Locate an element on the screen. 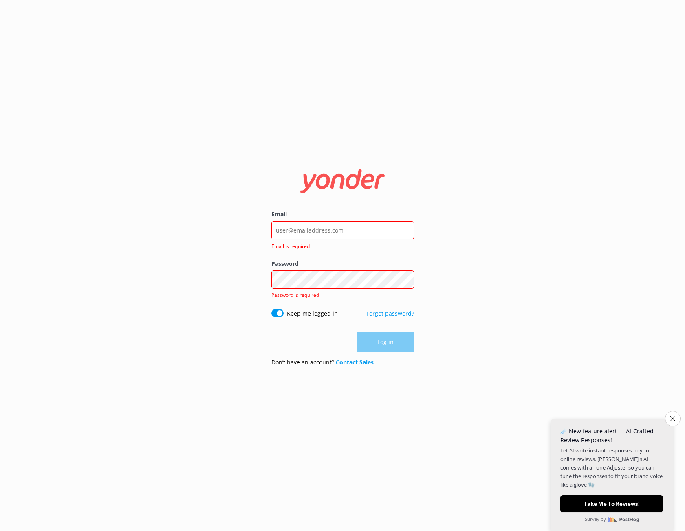  p: Don’t have an account? is located at coordinates (322, 362).